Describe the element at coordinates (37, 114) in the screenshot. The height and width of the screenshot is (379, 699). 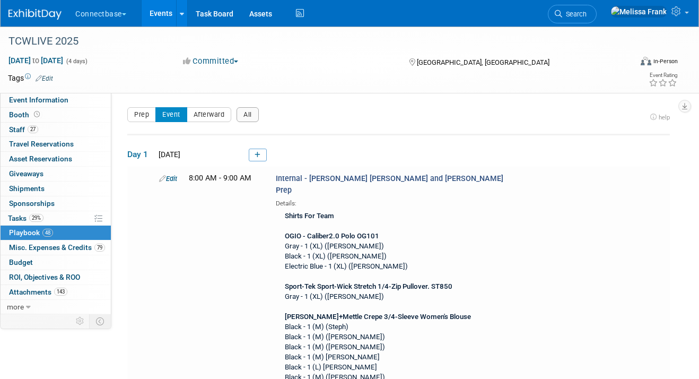
I see `span: Booth not reserved yet` at that location.